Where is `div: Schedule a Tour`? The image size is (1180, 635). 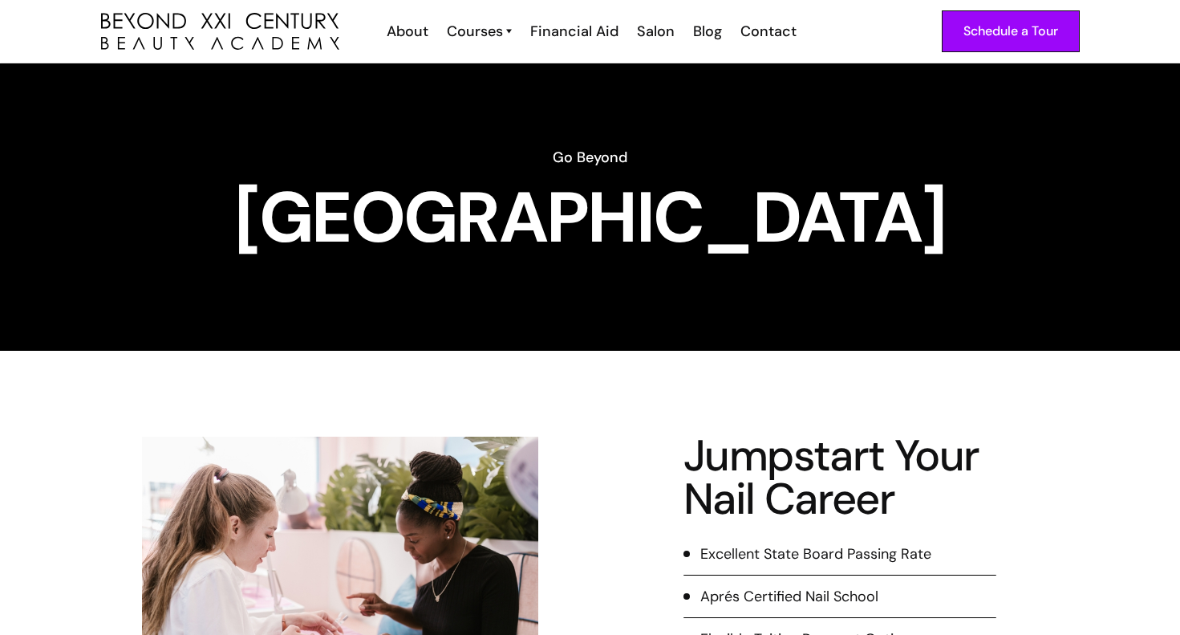 div: Schedule a Tour is located at coordinates (1011, 31).